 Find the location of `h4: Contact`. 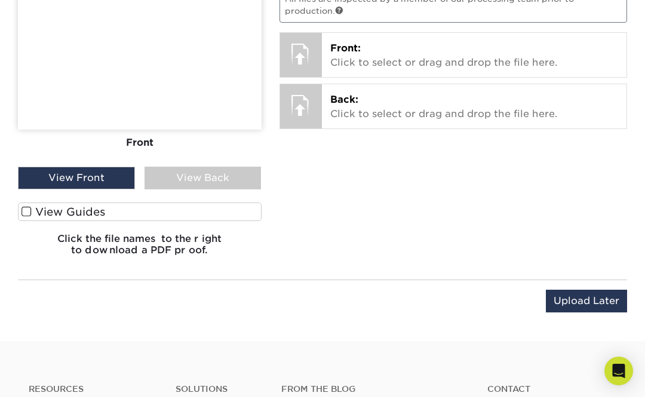

h4: Contact is located at coordinates (552, 397).